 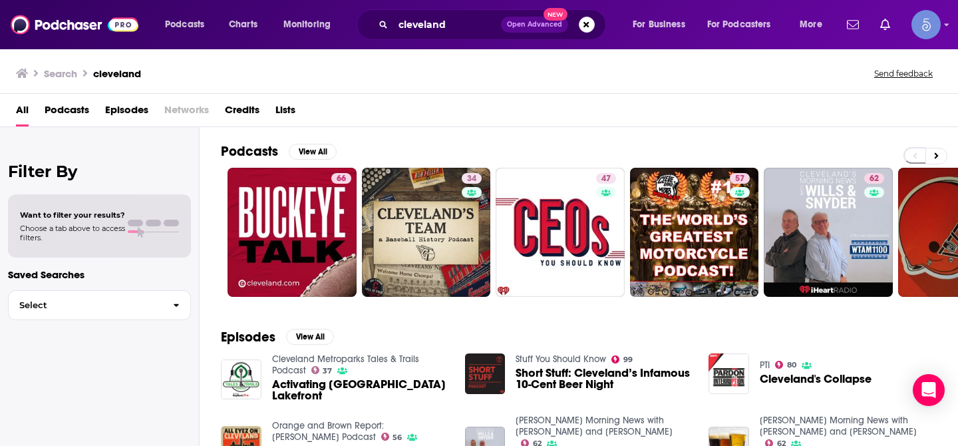 What do you see at coordinates (74, 25) in the screenshot?
I see `img: Podchaser - Follow, Share and Rate Podcasts` at bounding box center [74, 25].